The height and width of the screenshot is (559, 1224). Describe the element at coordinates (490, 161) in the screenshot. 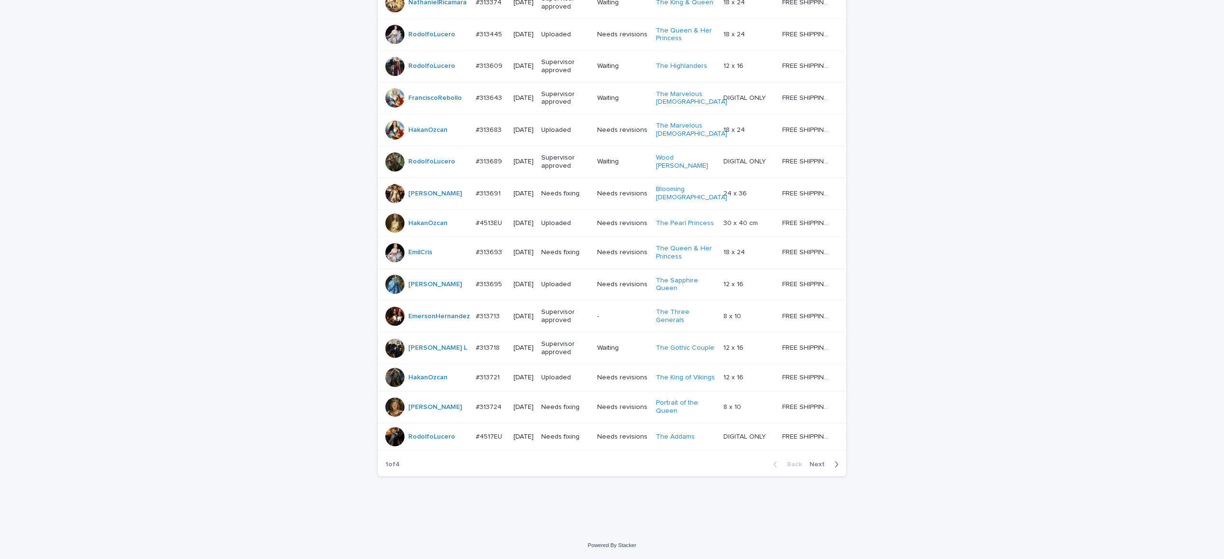

I see `p: #313689` at that location.